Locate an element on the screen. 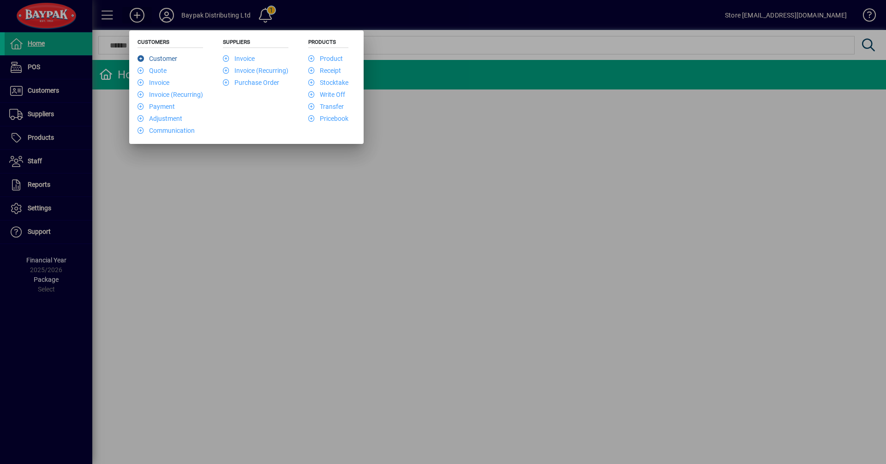  a: Transfer is located at coordinates (326, 107).